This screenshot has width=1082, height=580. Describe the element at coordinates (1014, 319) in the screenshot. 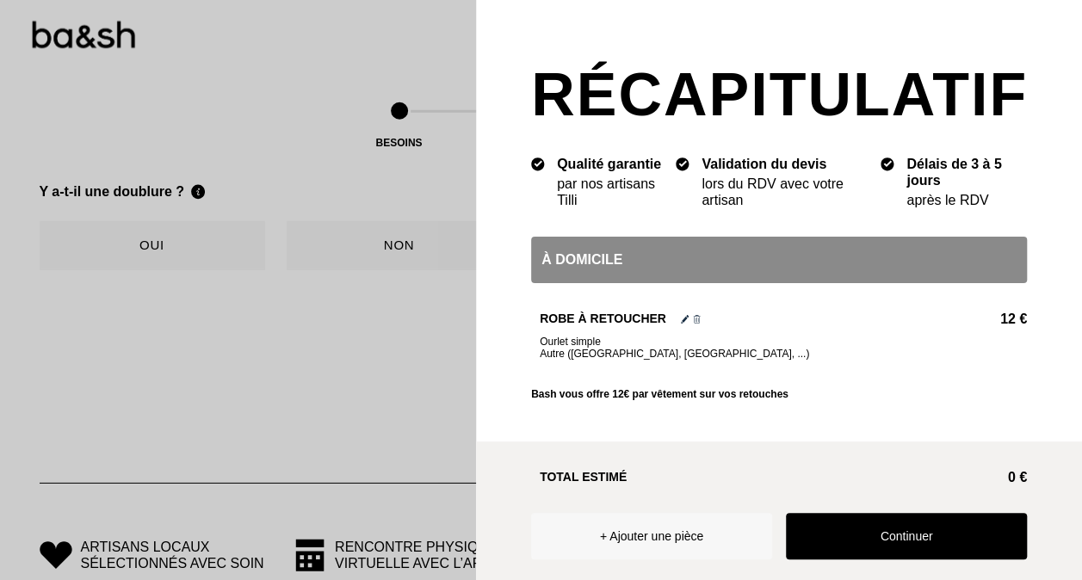

I see `span: 12 €` at that location.